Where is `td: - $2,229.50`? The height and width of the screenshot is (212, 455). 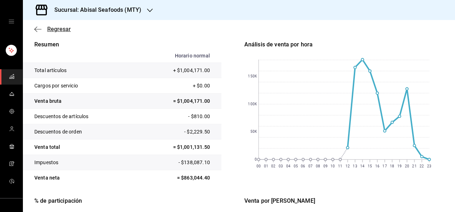
td: - $2,229.50 is located at coordinates (179, 132).